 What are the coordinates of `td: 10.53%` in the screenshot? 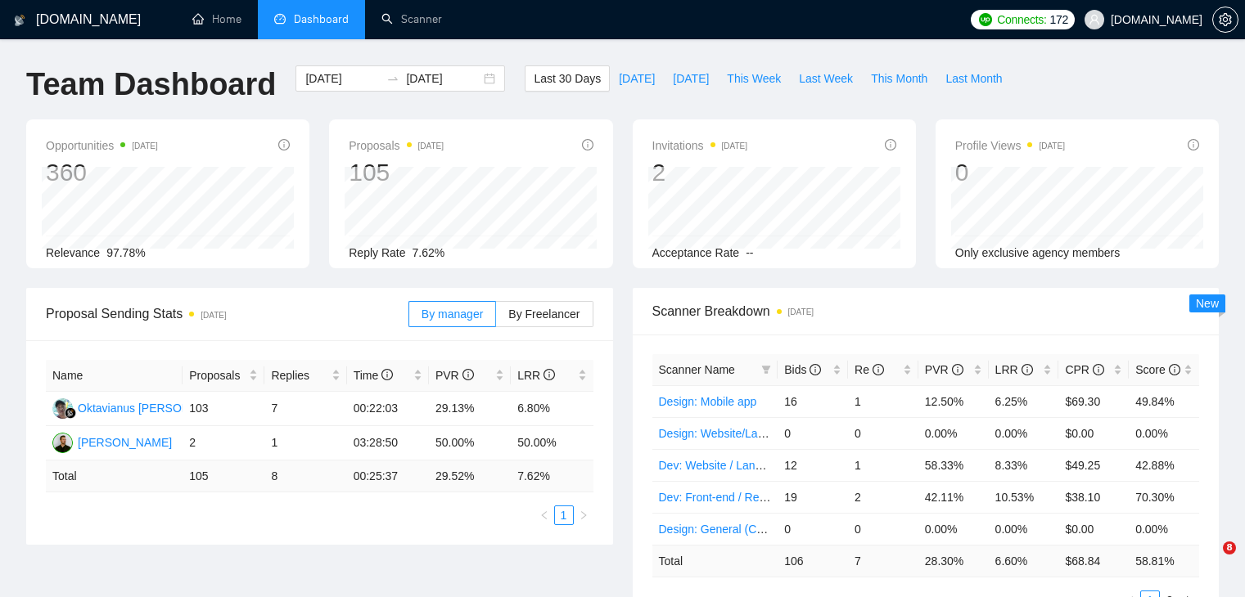 It's located at (1024, 497).